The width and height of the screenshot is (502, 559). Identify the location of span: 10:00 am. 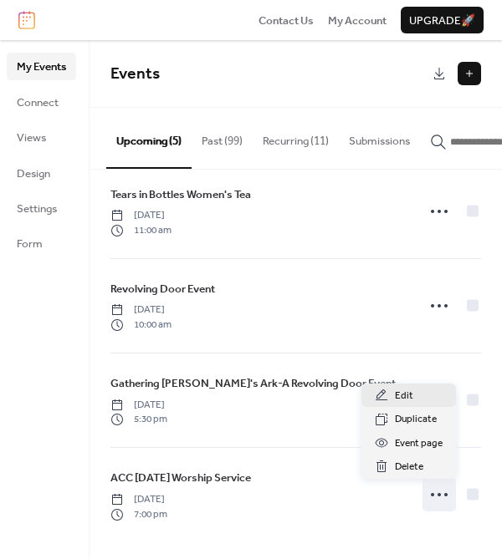
(140, 325).